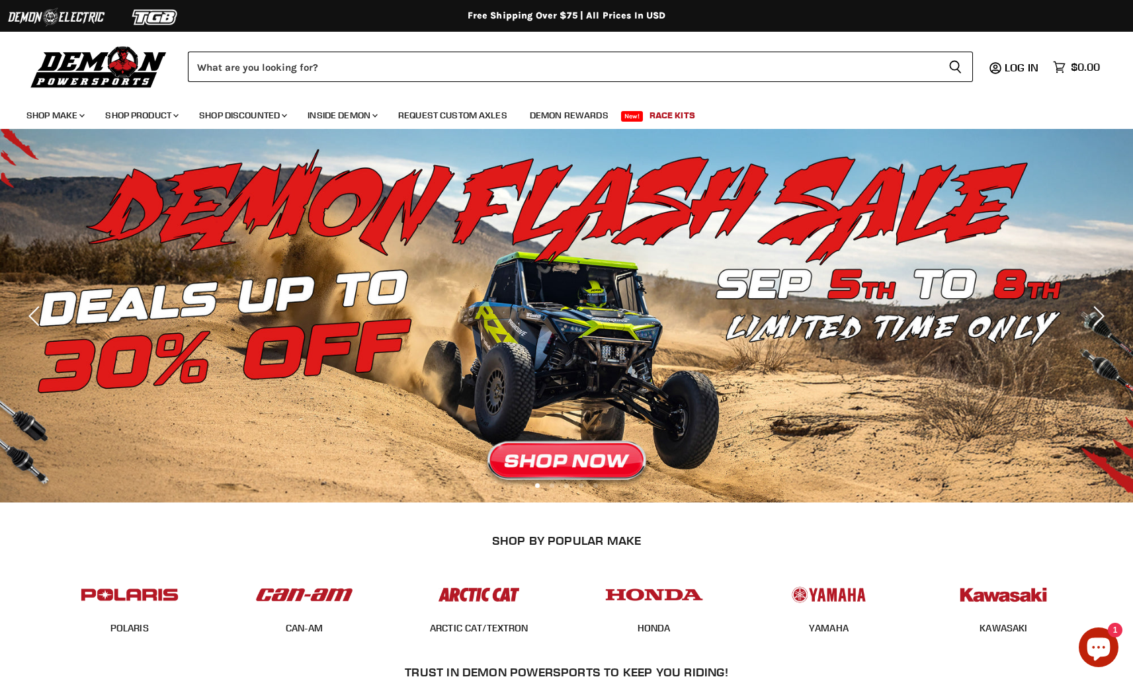  What do you see at coordinates (654, 595) in the screenshot?
I see `img: POPULAR_MAKE_logo_4_4923a504-4bac-4306-a1be-165a52280178.jpg` at bounding box center [654, 595].